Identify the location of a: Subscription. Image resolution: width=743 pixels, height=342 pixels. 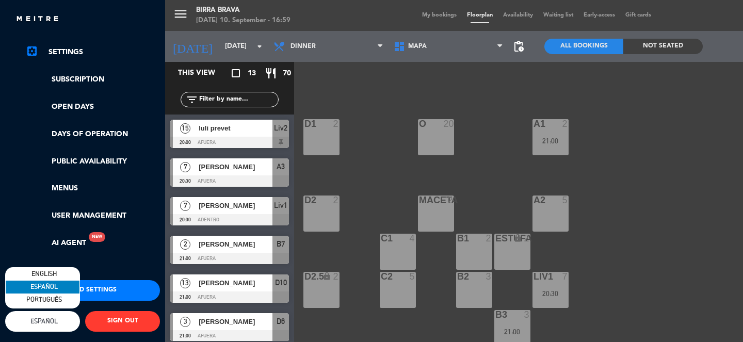
(93, 79).